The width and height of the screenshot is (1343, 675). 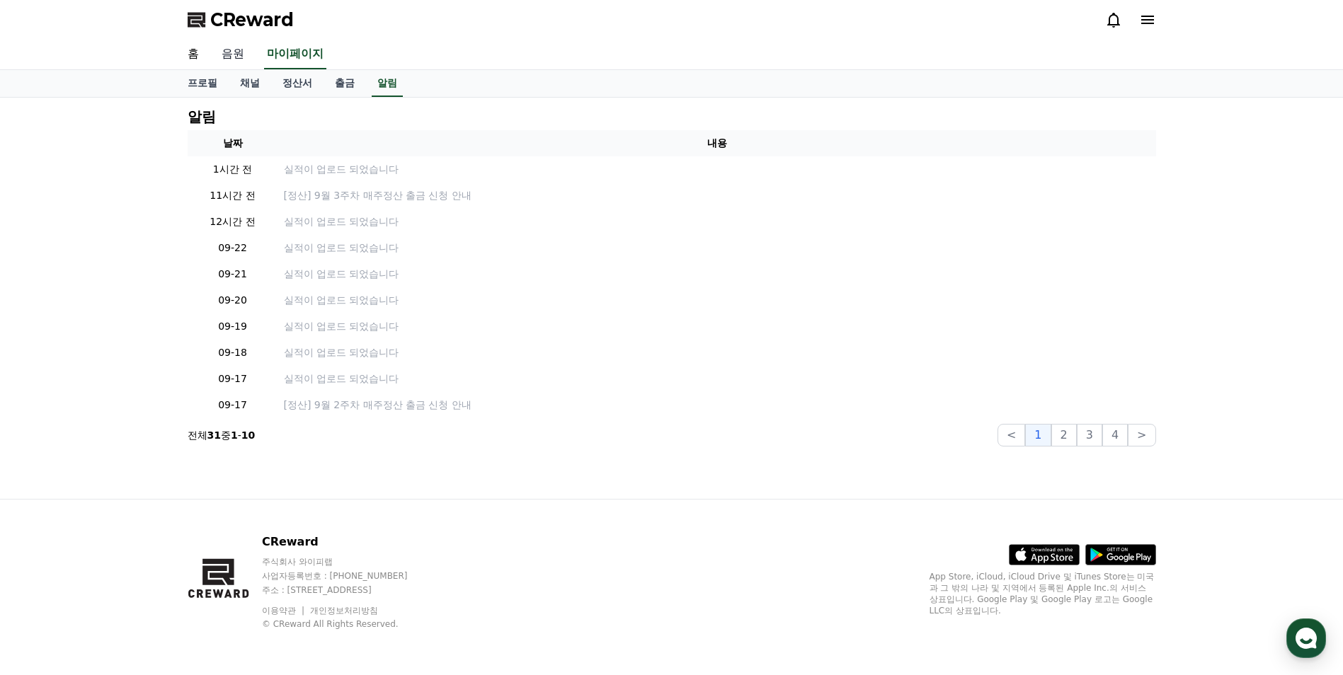 What do you see at coordinates (138, 476) in the screenshot?
I see `span: 대화` at bounding box center [138, 476].